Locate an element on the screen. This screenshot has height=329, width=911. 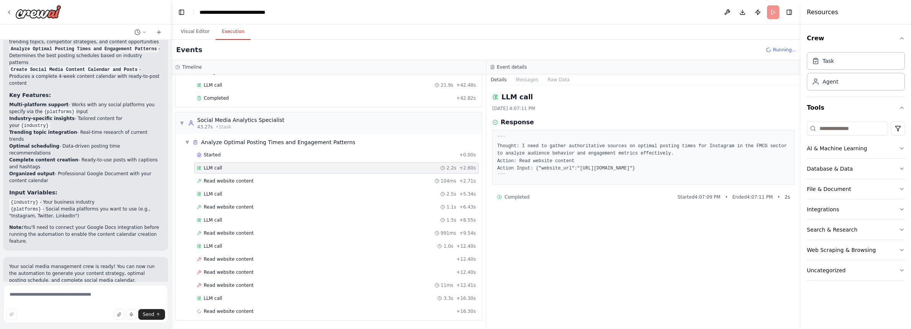
li: - Produces a complete 4-week content calendar with ready-to-post content is located at coordinates (85, 76).